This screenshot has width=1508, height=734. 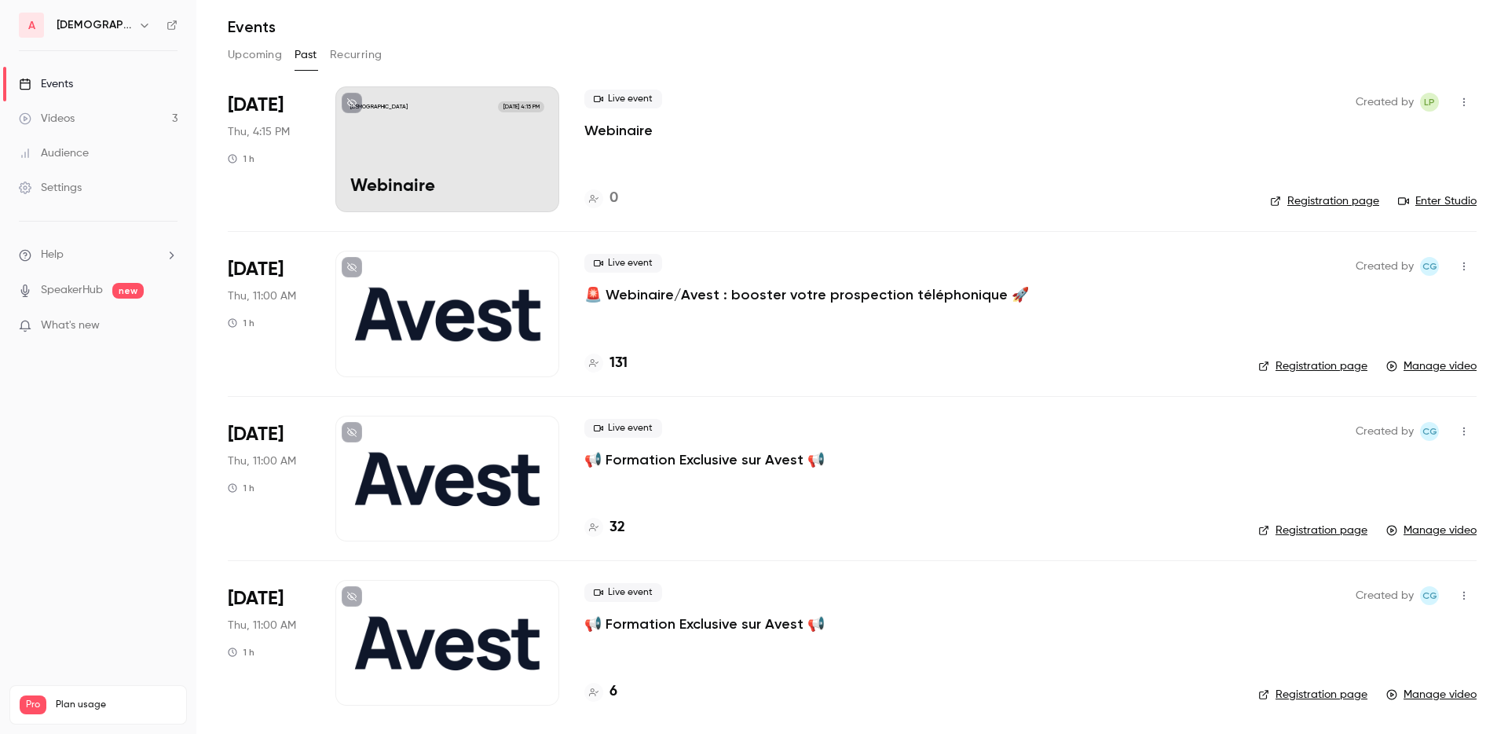 What do you see at coordinates (613, 691) in the screenshot?
I see `h4: 6` at bounding box center [613, 691].